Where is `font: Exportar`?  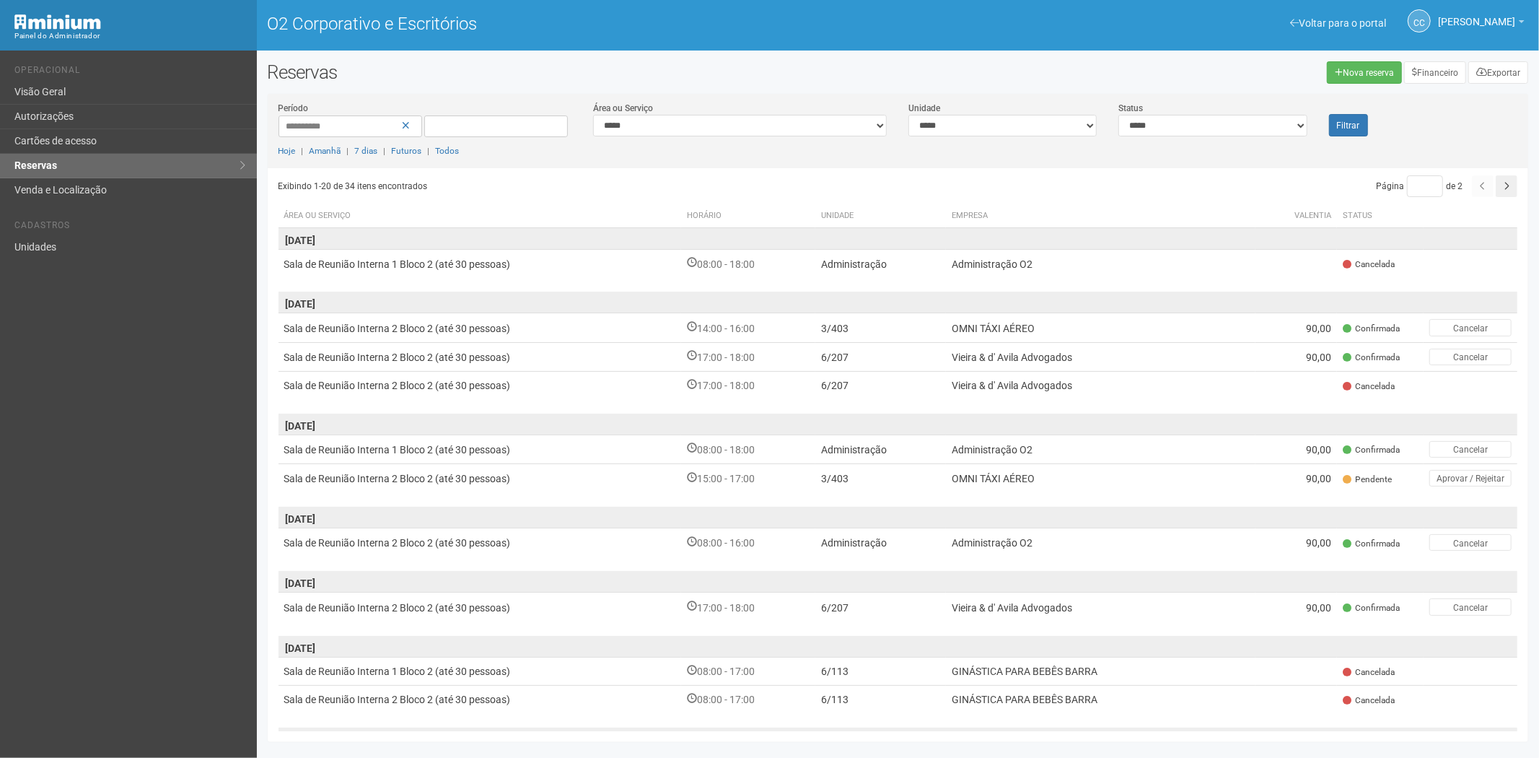 font: Exportar is located at coordinates (1504, 73).